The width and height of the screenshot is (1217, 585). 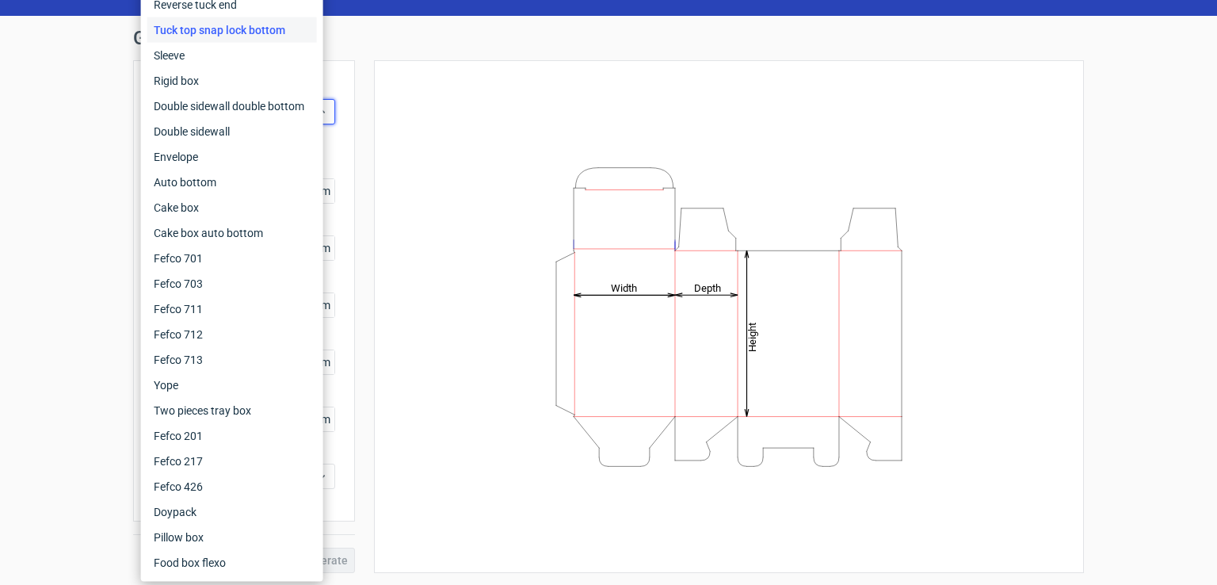 I want to click on div: Cake box auto bottom, so click(x=232, y=233).